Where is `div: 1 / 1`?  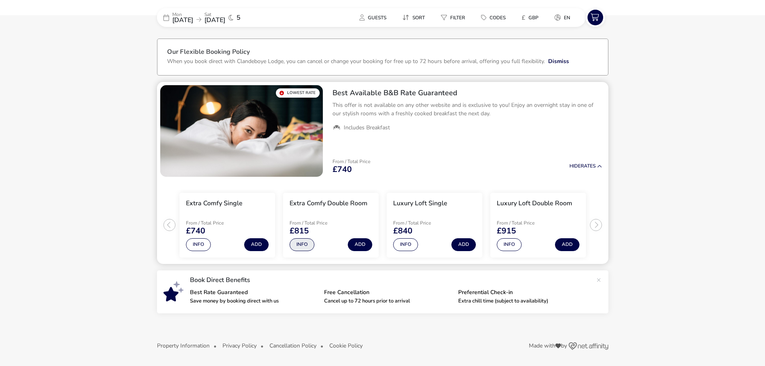
div: 1 / 1 is located at coordinates (241, 131).